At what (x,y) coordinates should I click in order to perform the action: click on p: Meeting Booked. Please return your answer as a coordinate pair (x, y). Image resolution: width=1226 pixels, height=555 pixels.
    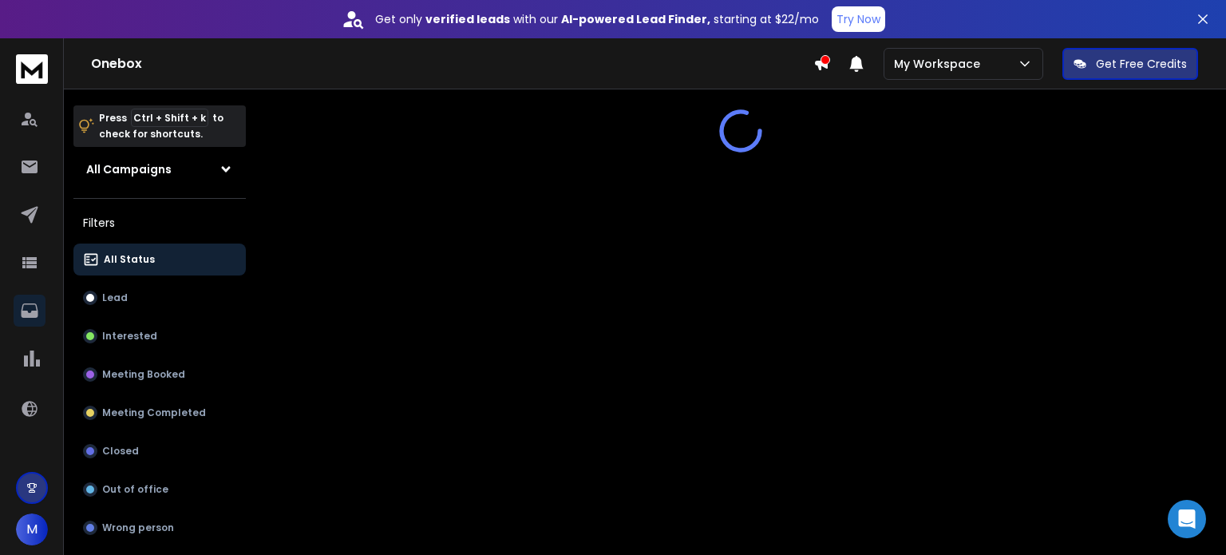
    Looking at the image, I should click on (144, 374).